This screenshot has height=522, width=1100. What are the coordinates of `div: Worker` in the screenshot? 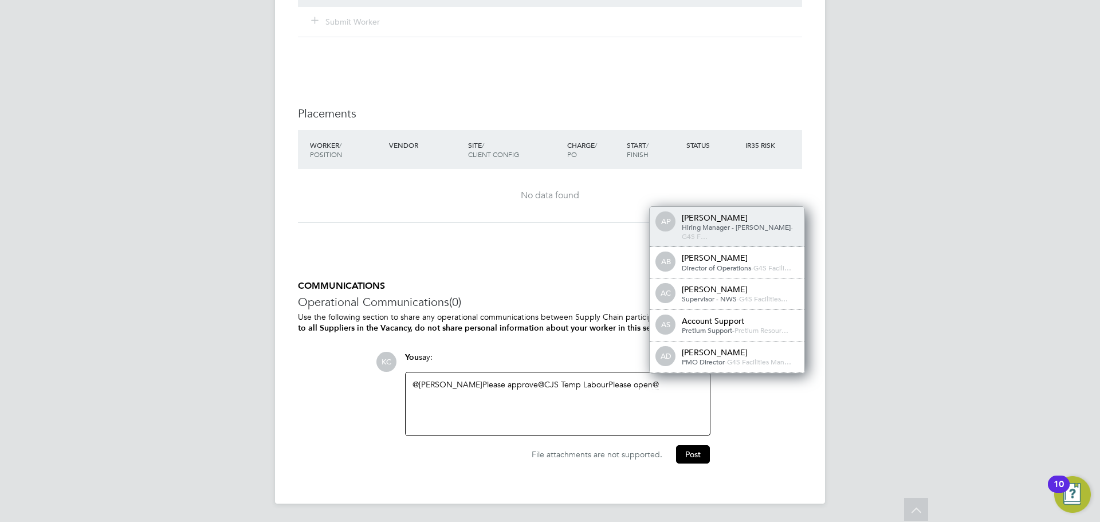 It's located at (347, 150).